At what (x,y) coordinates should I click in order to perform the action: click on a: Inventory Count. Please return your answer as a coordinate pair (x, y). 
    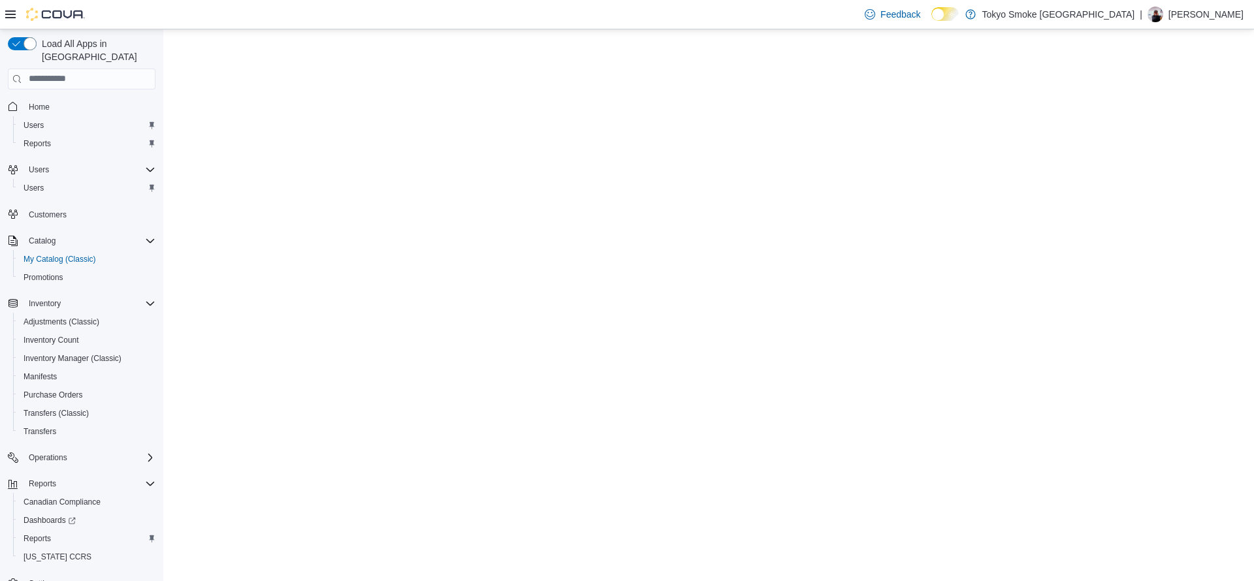
    Looking at the image, I should click on (51, 340).